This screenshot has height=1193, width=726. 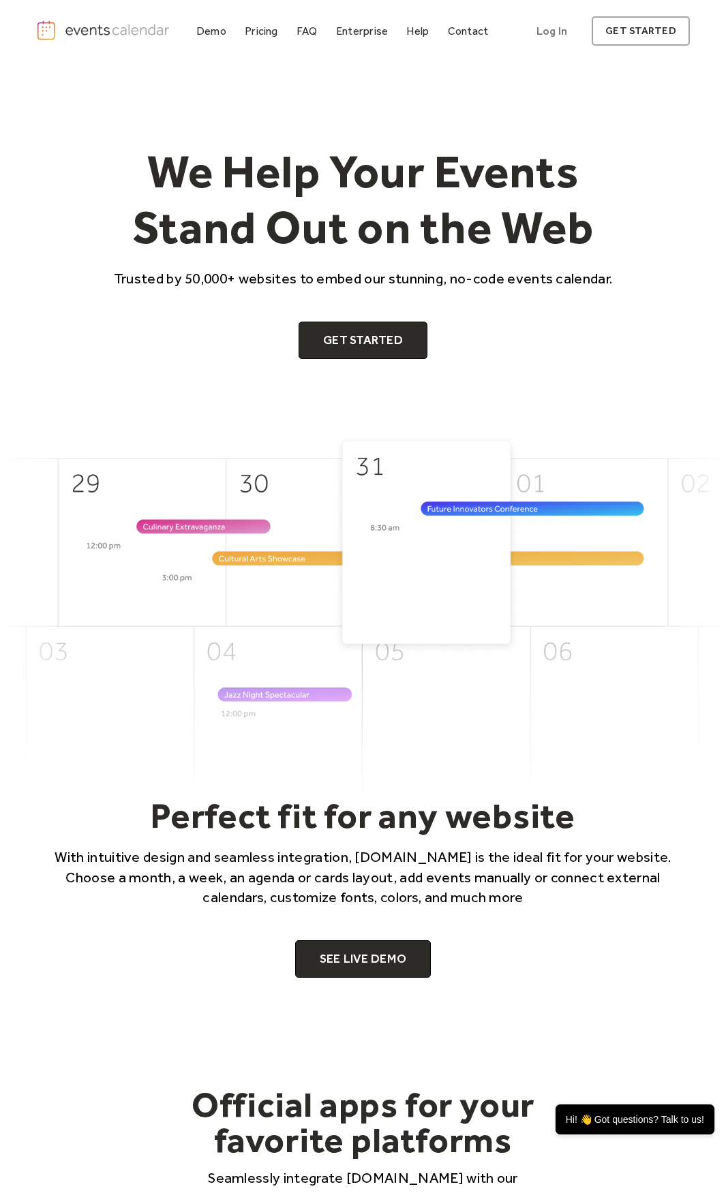 What do you see at coordinates (104, 30) in the screenshot?
I see `a: home` at bounding box center [104, 30].